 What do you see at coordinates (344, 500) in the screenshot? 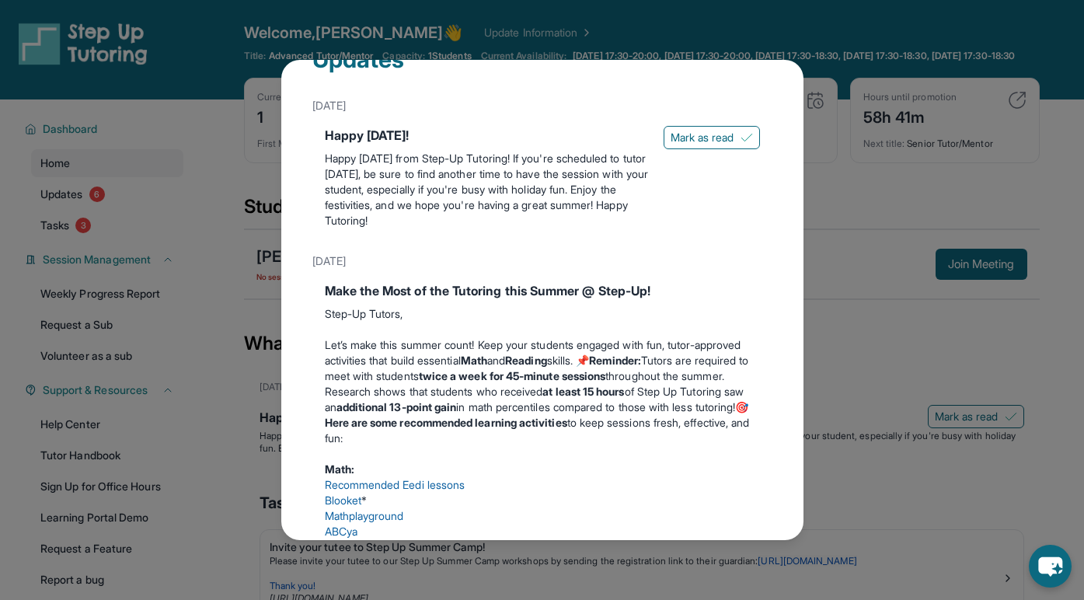
I see `a: Blooket` at bounding box center [344, 500].